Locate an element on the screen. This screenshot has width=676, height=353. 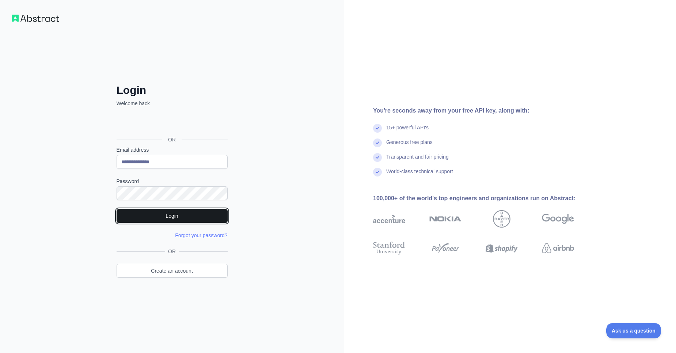
label: Password is located at coordinates (172, 181).